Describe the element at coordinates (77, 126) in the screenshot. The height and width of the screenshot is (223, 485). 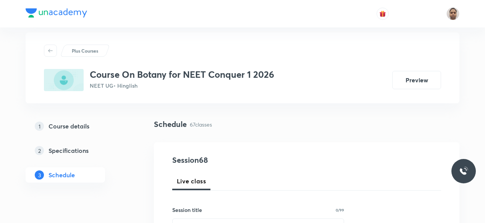
I see `a: 1Course details` at that location.